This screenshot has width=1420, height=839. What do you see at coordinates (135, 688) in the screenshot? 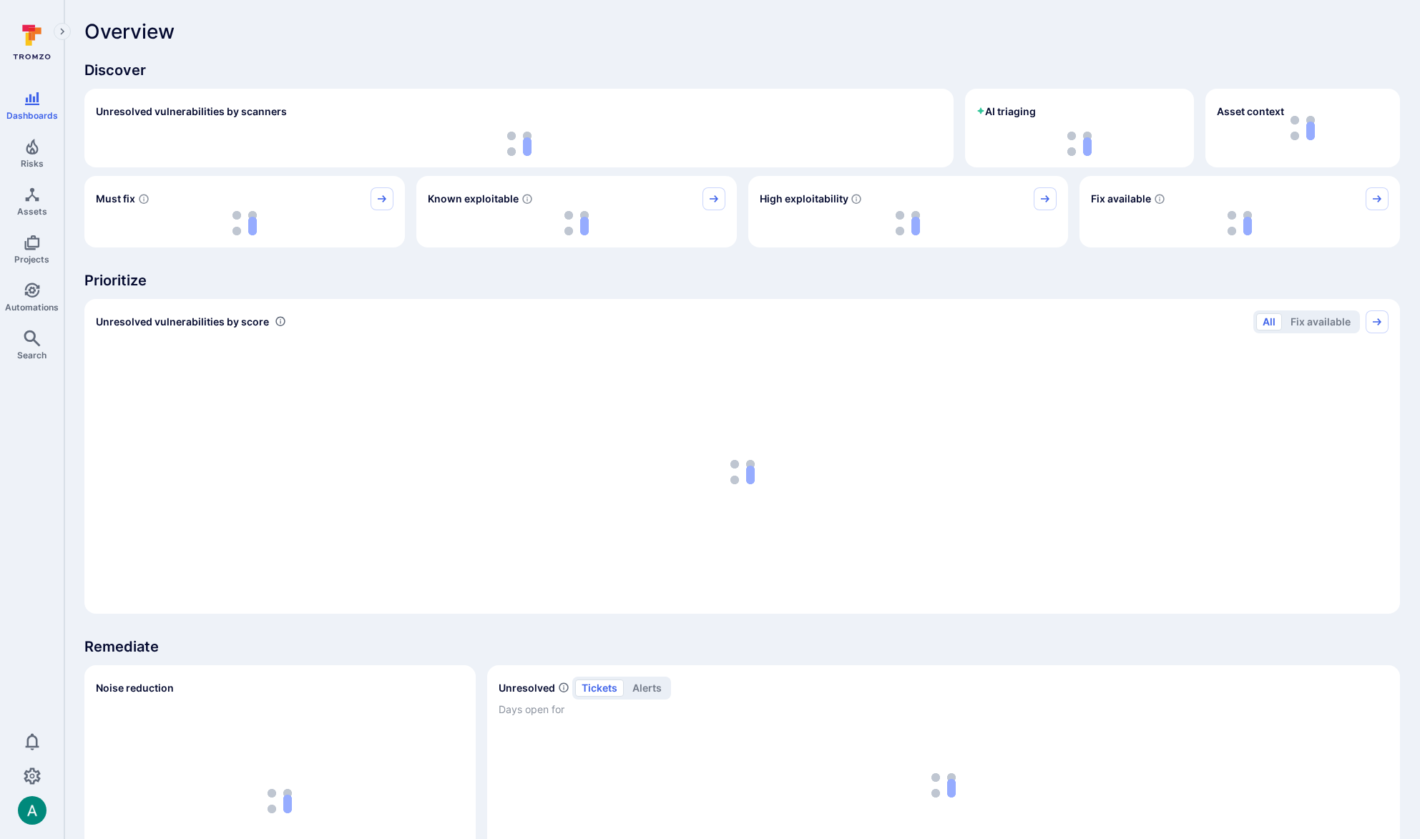
I see `span: Noise reduction` at bounding box center [135, 688].